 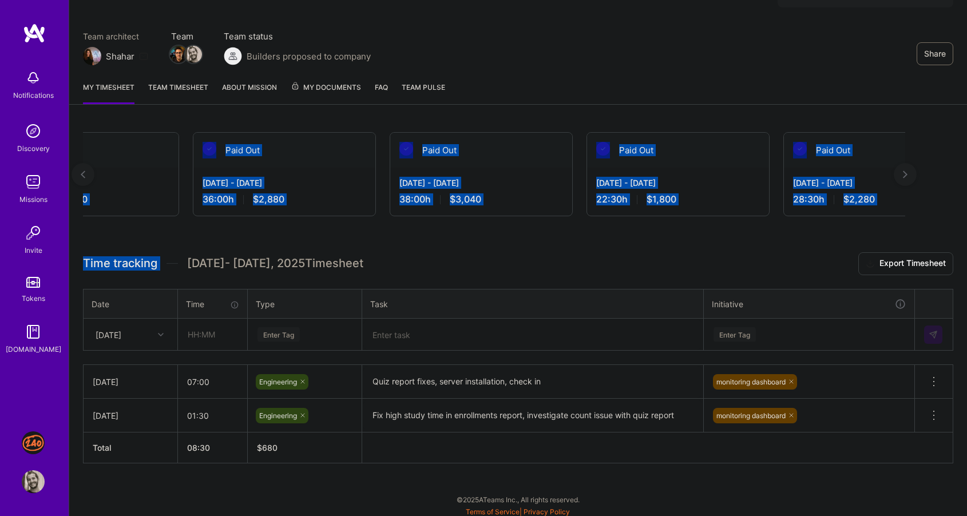 What do you see at coordinates (493, 511) in the screenshot?
I see `a: Terms of Service` at bounding box center [493, 511].